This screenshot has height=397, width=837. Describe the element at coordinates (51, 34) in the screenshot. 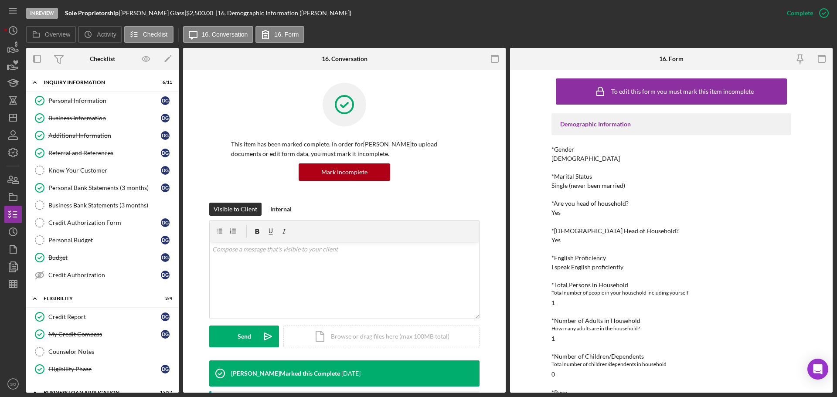

I see `button: Overview` at that location.